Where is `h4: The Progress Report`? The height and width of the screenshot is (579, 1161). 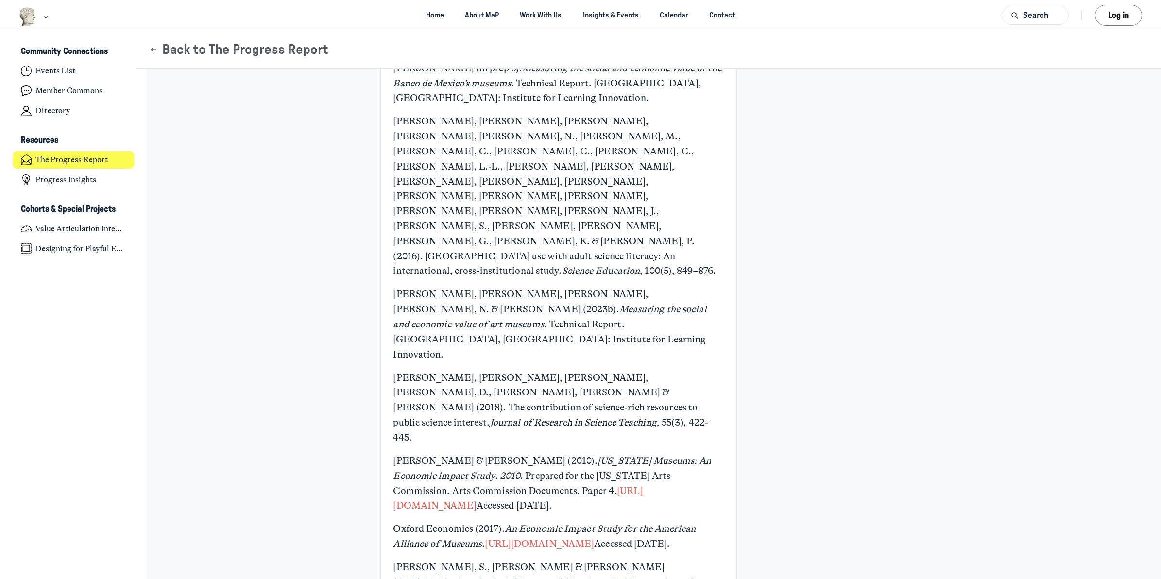 h4: The Progress Report is located at coordinates (71, 160).